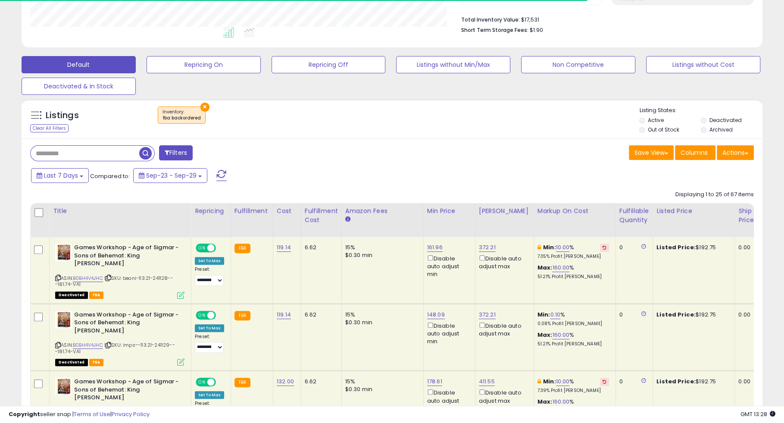 This screenshot has height=423, width=784. What do you see at coordinates (758, 414) in the screenshot?
I see `span: 2025-10-7 13:28 GMT` at bounding box center [758, 414].